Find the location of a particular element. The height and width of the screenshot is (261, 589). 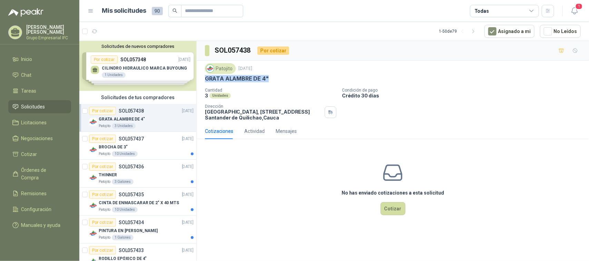

a: Inicio is located at coordinates (40, 59).